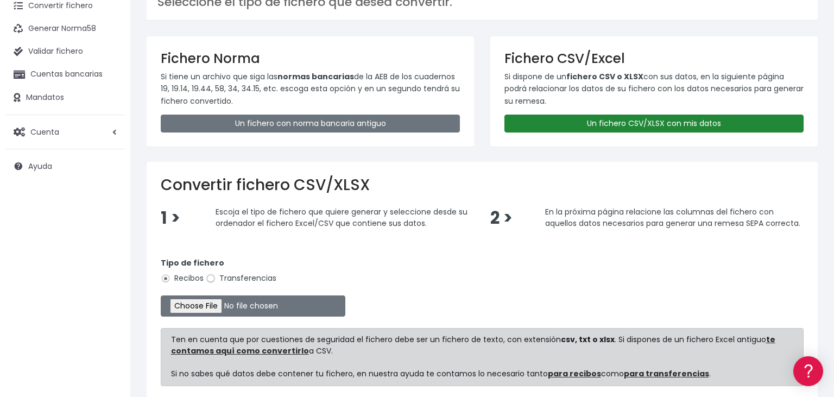 This screenshot has height=397, width=834. I want to click on a: te contamos aquí como convertirlo, so click(473, 345).